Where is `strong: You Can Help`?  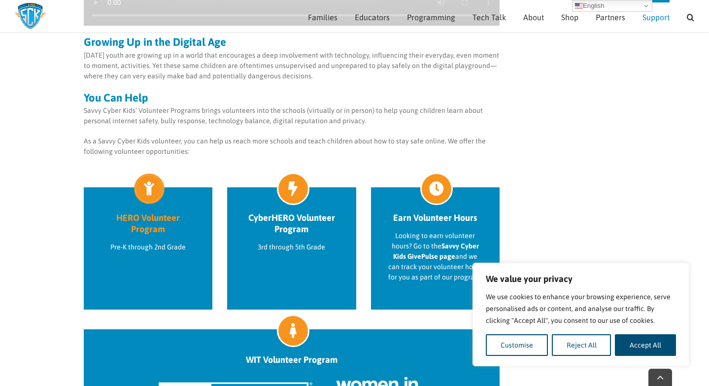
strong: You Can Help is located at coordinates (116, 97).